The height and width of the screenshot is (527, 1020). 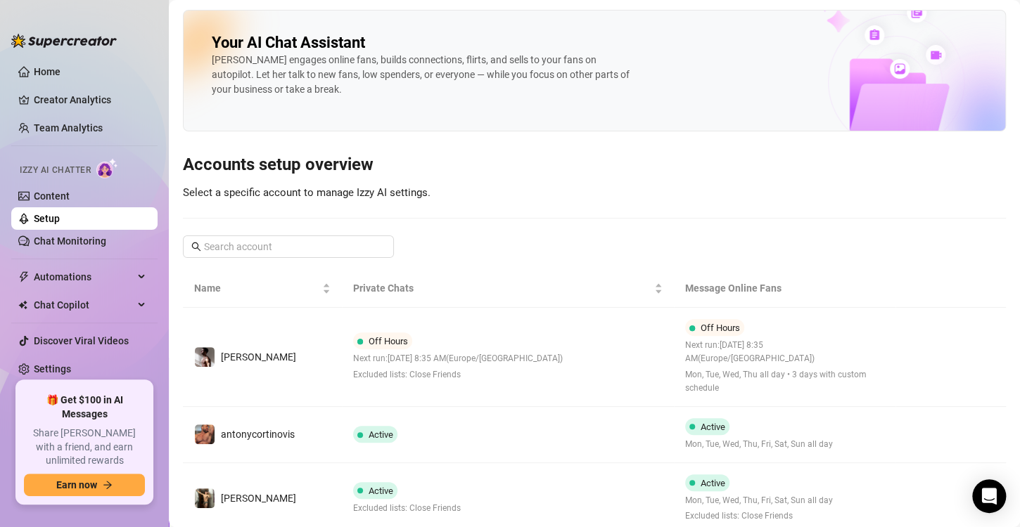 What do you see at coordinates (64, 41) in the screenshot?
I see `img: logo-BBDzfeDw.svg` at bounding box center [64, 41].